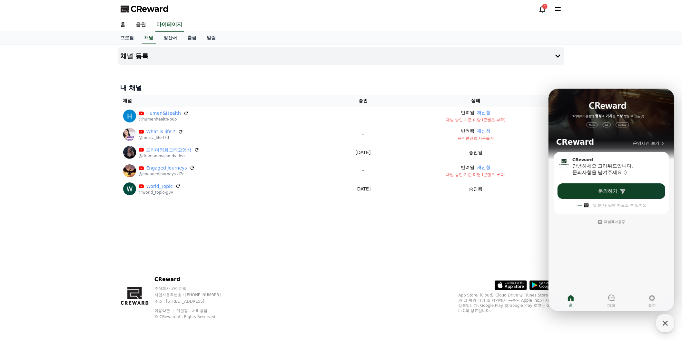 The height and width of the screenshot is (340, 682). Describe the element at coordinates (26, 54) in the screenshot. I see `h1: CReward` at that location.